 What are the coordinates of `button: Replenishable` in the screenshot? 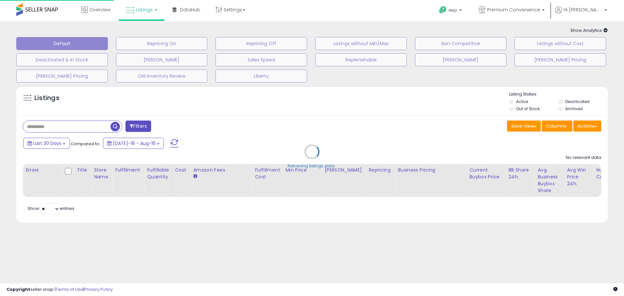 It's located at (361, 60).